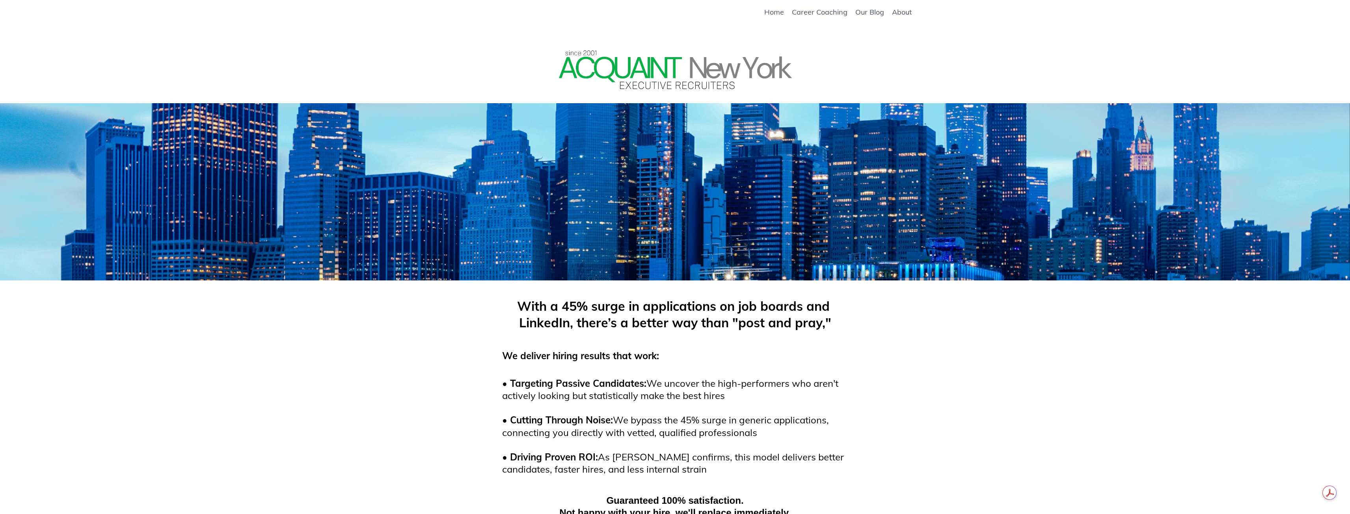  What do you see at coordinates (819, 12) in the screenshot?
I see `a: Career Coaching` at bounding box center [819, 12].